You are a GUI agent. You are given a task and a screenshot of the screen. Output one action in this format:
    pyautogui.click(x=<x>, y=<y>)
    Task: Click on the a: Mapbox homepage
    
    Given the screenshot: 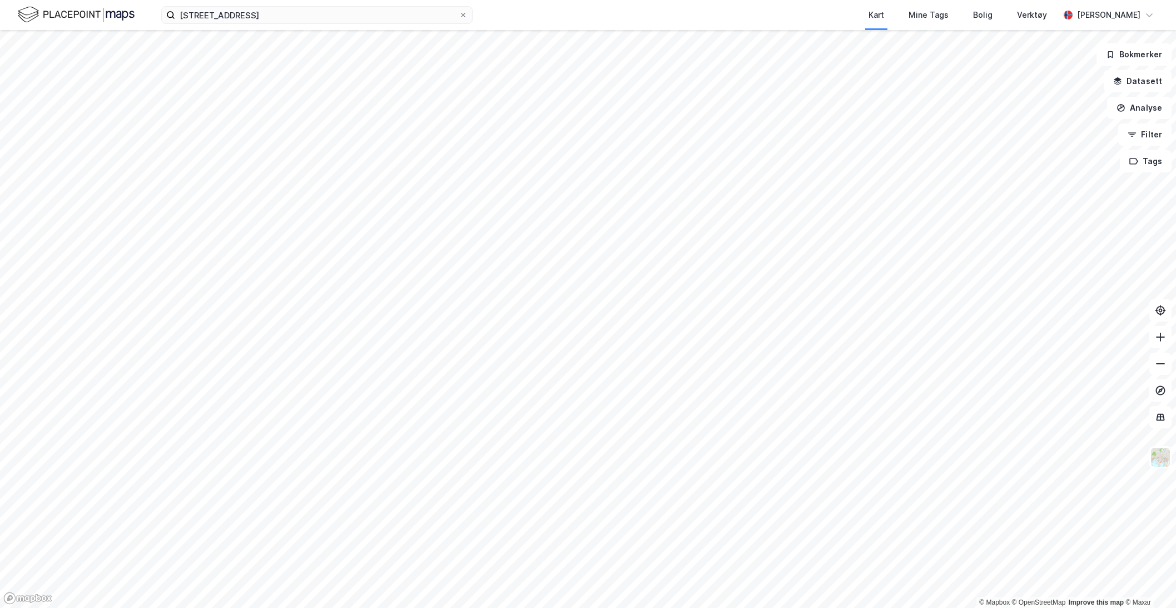 What is the action you would take?
    pyautogui.click(x=28, y=598)
    